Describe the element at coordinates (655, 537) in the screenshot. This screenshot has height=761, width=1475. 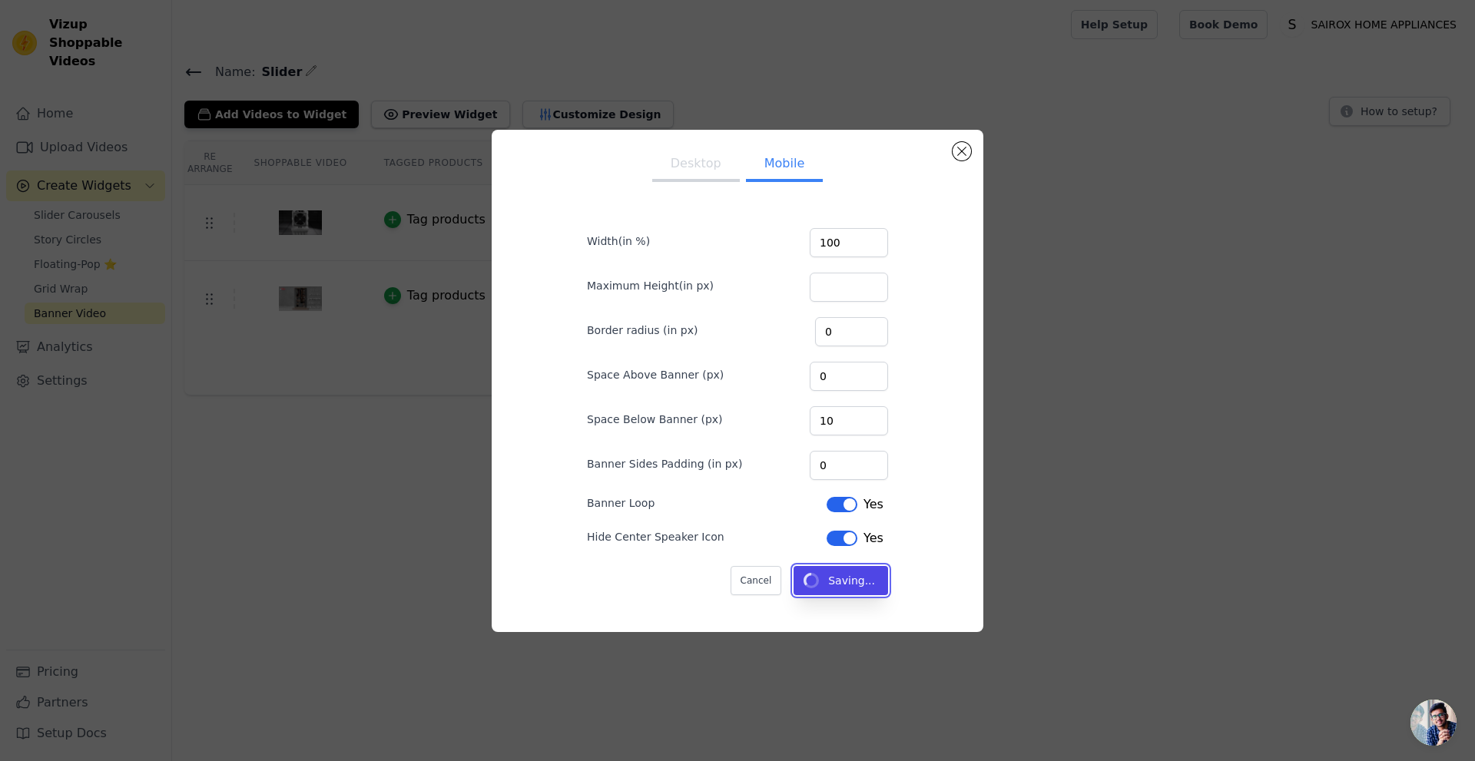
I see `label: Hide Center Speaker Icon` at that location.